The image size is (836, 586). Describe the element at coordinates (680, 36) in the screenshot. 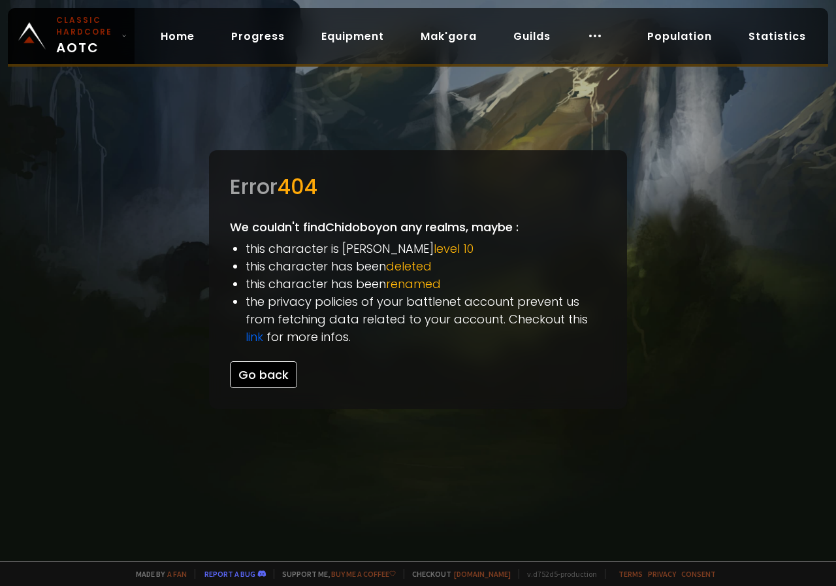

I see `a: Population` at that location.